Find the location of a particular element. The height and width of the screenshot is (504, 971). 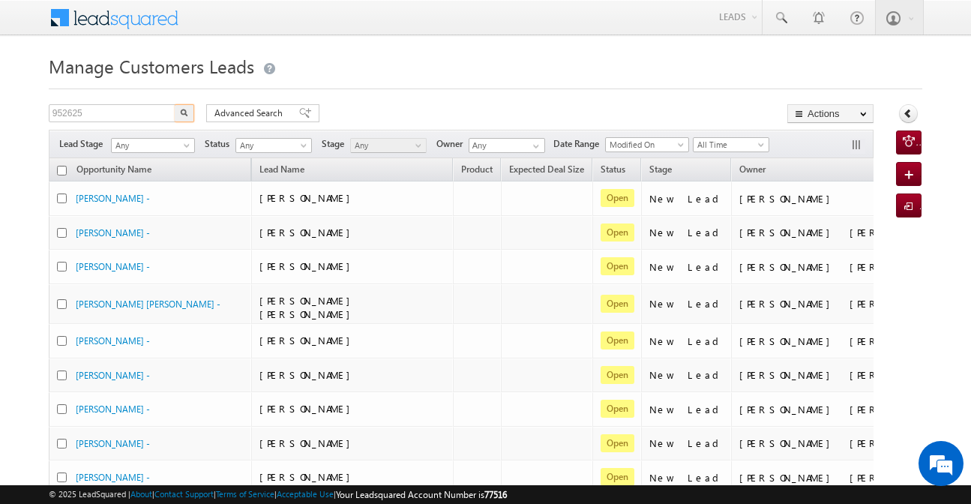

span: All Time is located at coordinates (729, 145).